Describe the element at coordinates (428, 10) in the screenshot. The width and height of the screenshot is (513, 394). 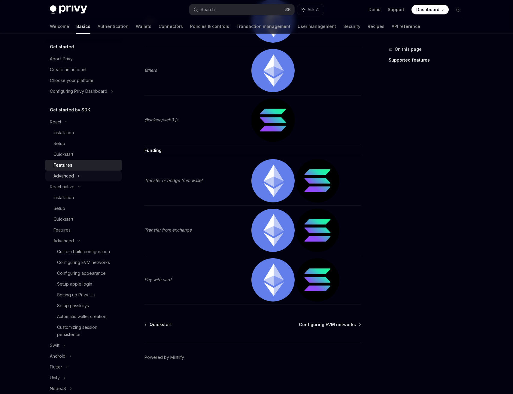
I see `span: Dashboard` at that location.